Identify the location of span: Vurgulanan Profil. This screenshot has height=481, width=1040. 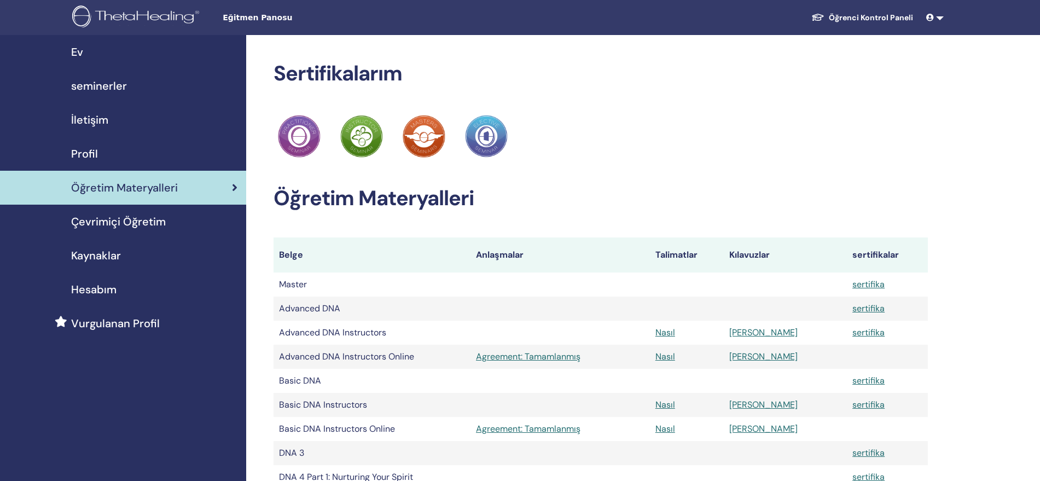
(115, 323).